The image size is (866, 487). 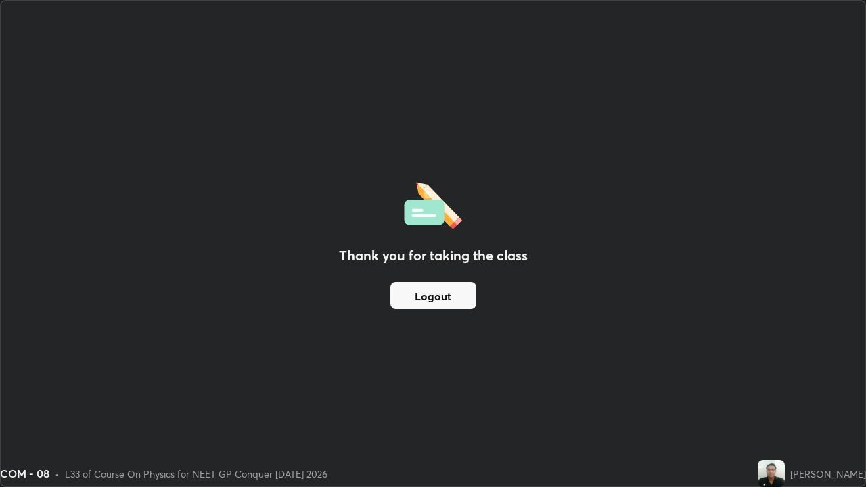 I want to click on h2: Thank you for taking the class, so click(x=433, y=256).